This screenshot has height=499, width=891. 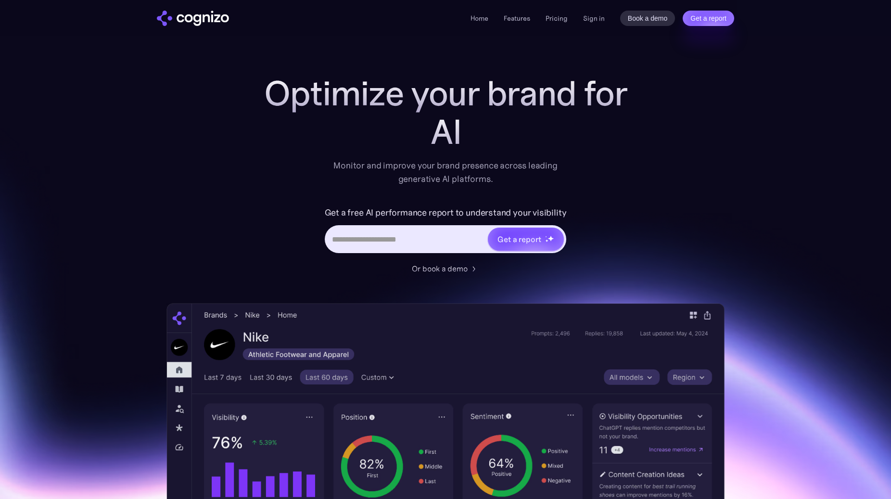 What do you see at coordinates (440, 268) in the screenshot?
I see `div: Or book a demo` at bounding box center [440, 268].